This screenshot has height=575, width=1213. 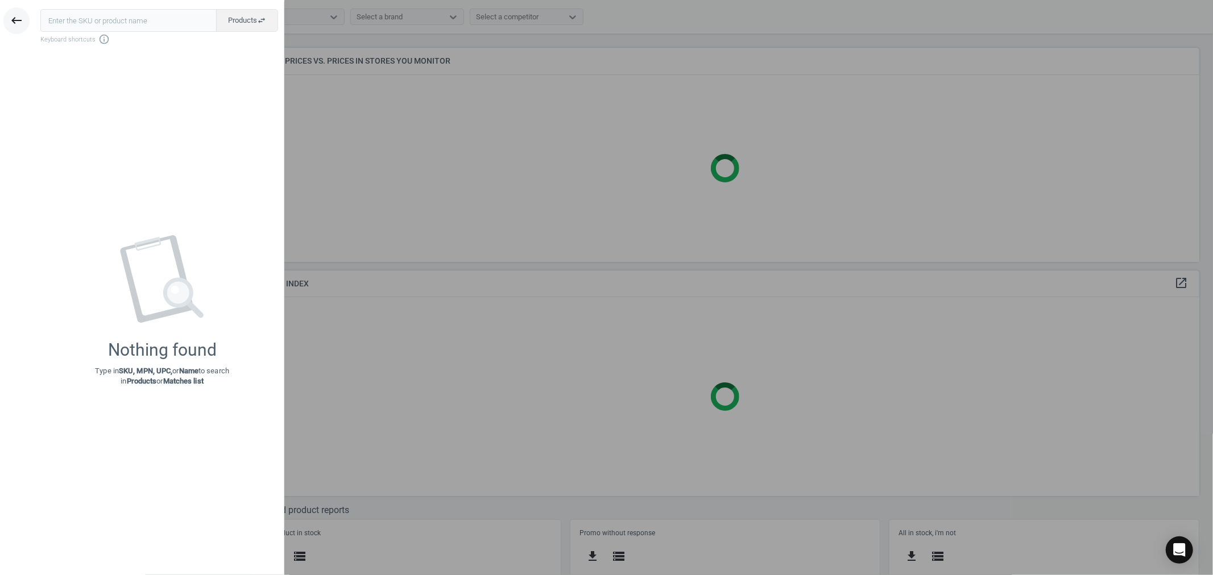 What do you see at coordinates (104, 39) in the screenshot?
I see `i: info_outline` at bounding box center [104, 39].